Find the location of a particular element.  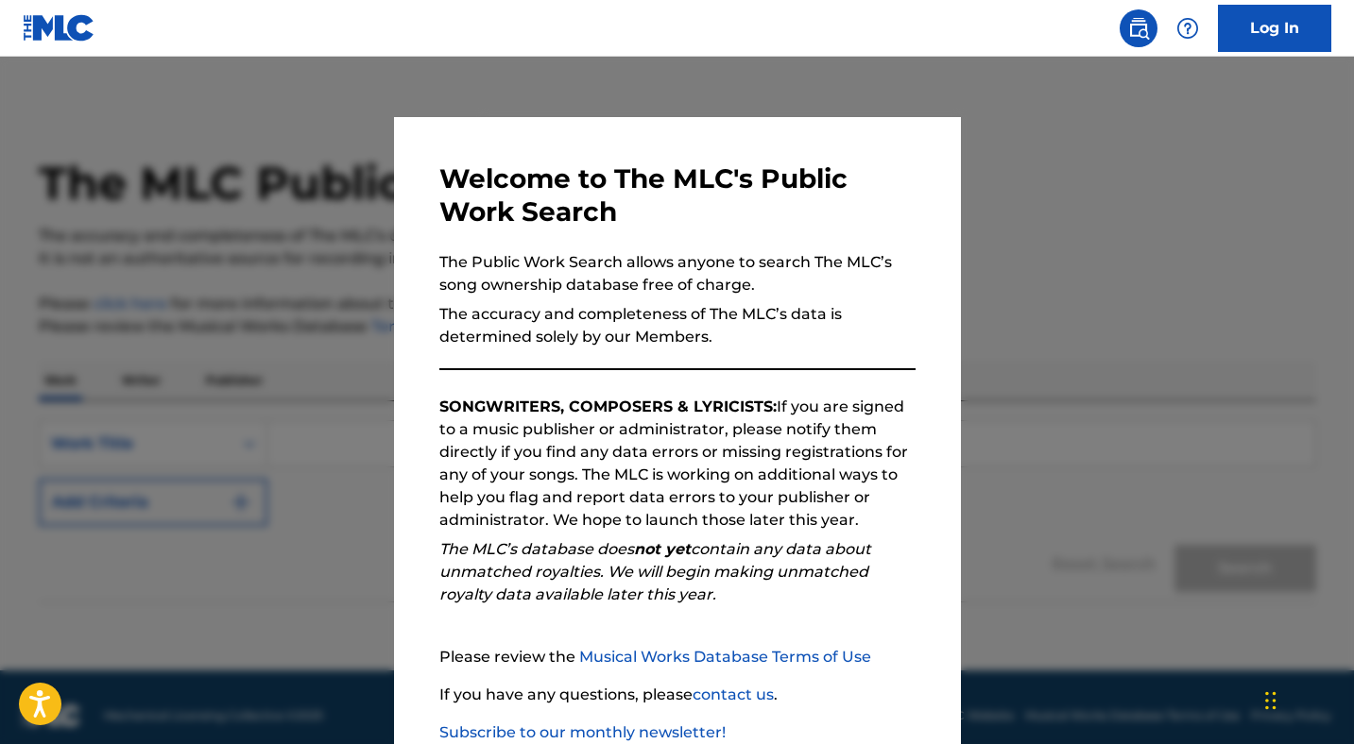

div: Help is located at coordinates (1187, 28).